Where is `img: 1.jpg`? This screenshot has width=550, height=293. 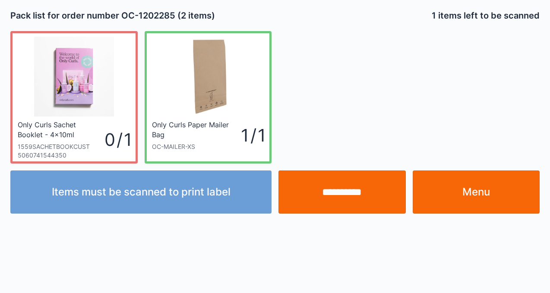
img: 1.jpg is located at coordinates (208, 76).